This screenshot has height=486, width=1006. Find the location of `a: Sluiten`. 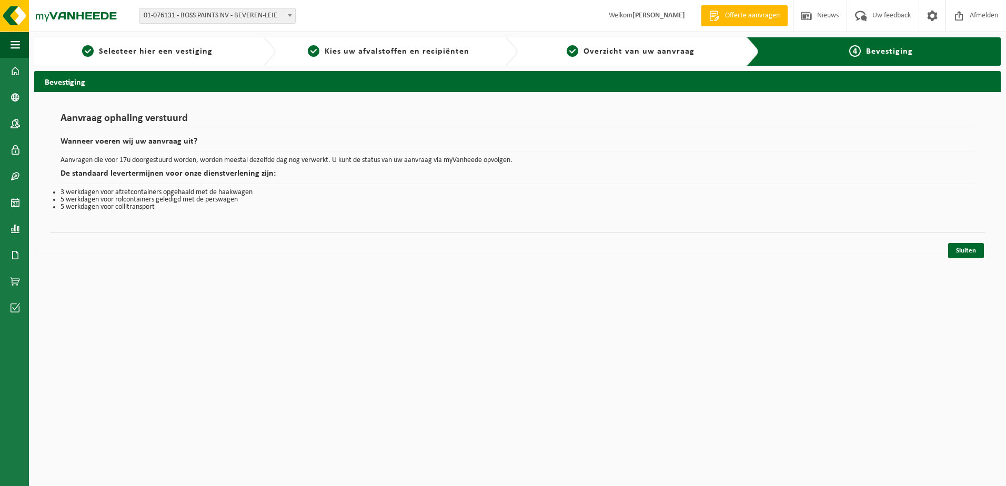

a: Sluiten is located at coordinates (966, 250).